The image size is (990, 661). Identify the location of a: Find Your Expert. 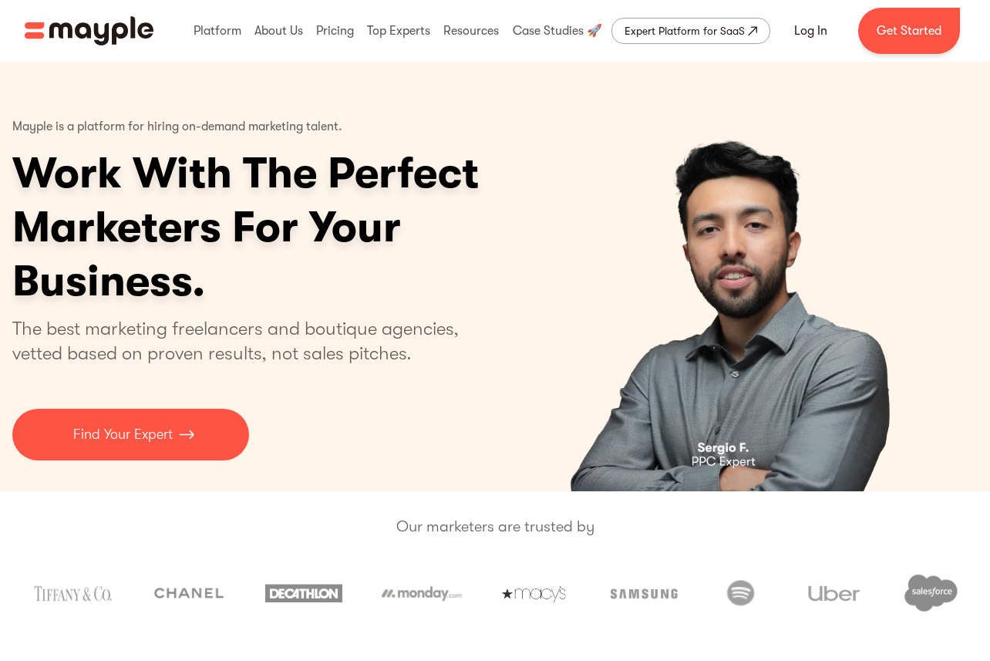
(130, 434).